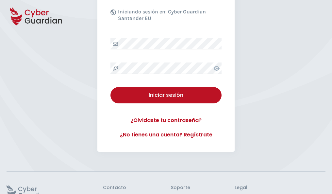 This screenshot has width=332, height=194. Describe the element at coordinates (166, 95) in the screenshot. I see `div: Iniciar sesión` at that location.